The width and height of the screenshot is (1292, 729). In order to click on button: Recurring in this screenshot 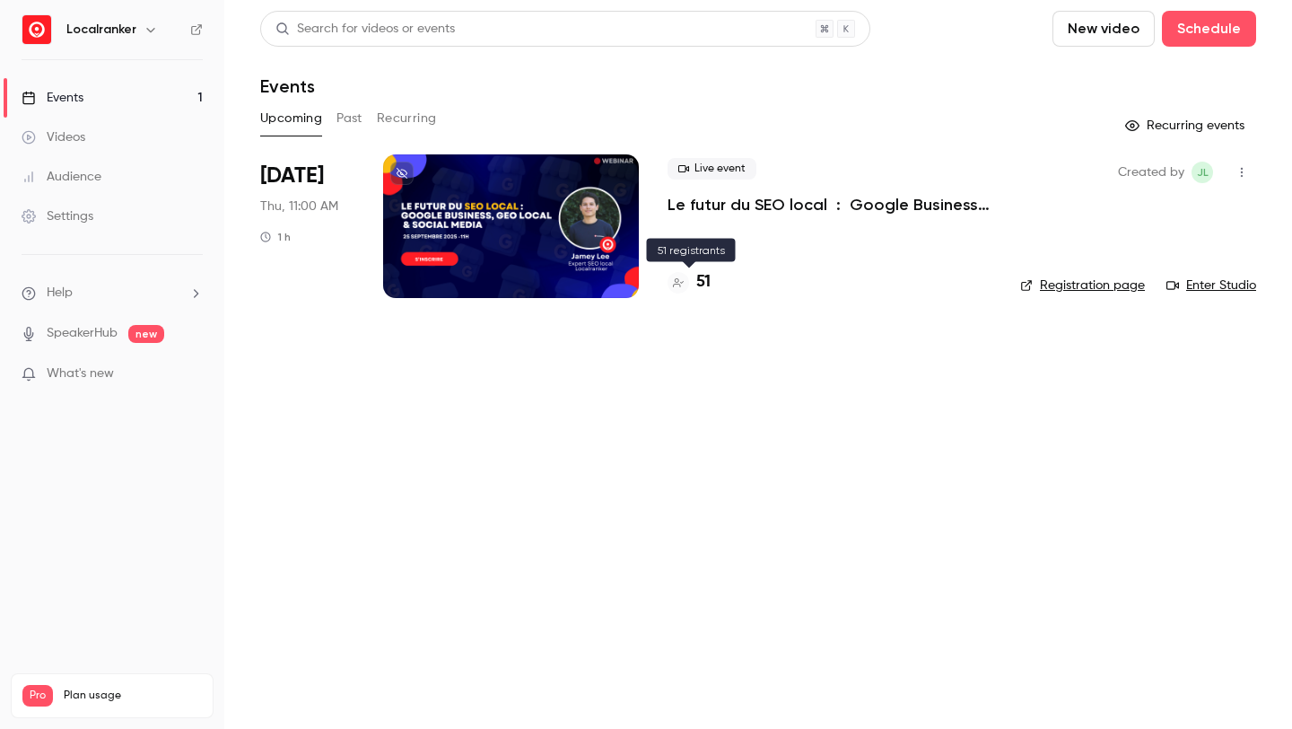, I will do `click(407, 118)`.